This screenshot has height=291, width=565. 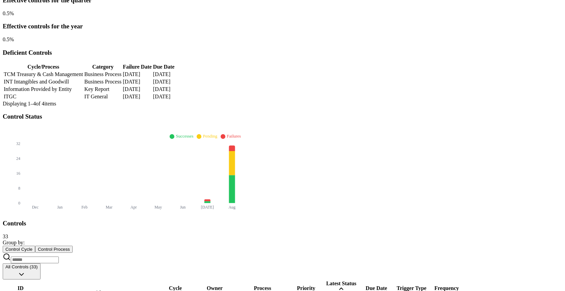 I want to click on td: ITGC, so click(x=43, y=97).